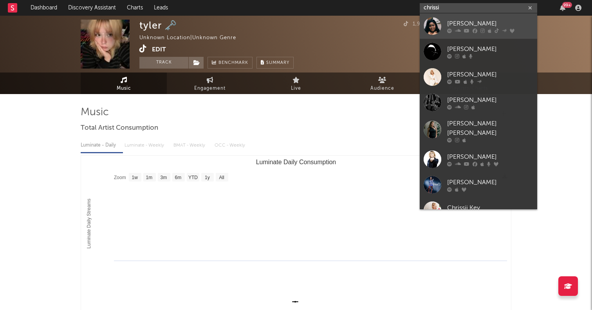  I want to click on text: Luminate Daily Consumption, so click(296, 162).